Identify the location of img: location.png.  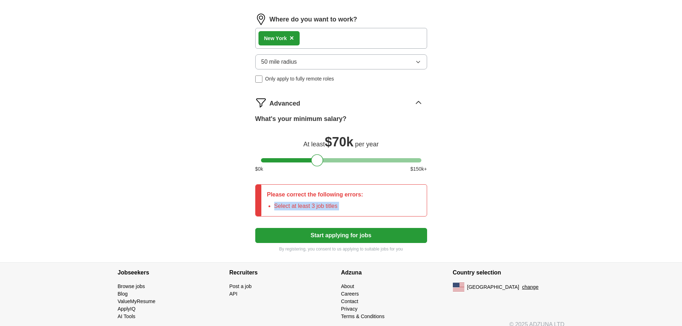
(261, 19).